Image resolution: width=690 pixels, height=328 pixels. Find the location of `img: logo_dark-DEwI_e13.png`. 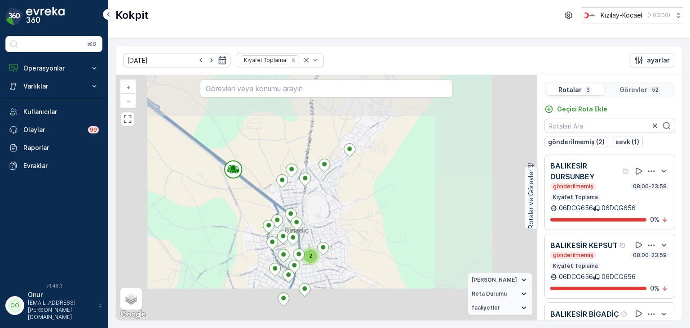

img: logo_dark-DEwI_e13.png is located at coordinates (45, 16).